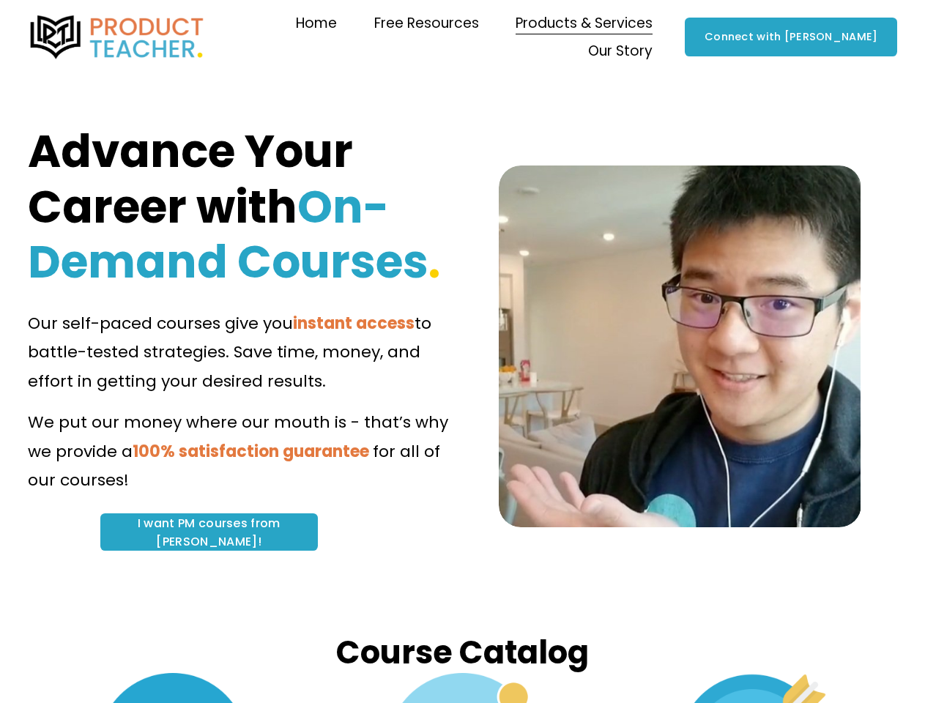 The width and height of the screenshot is (925, 703). I want to click on strong: Advance Your Career with, so click(195, 179).